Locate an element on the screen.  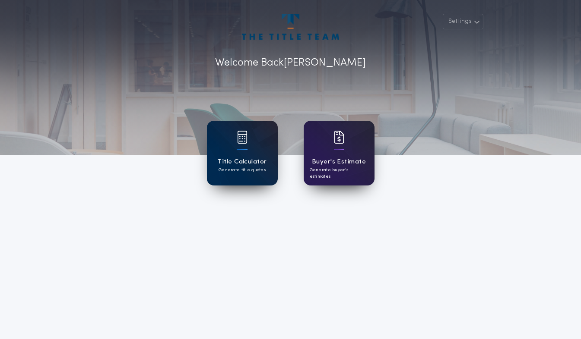
p: Generate title quotes is located at coordinates (242, 170).